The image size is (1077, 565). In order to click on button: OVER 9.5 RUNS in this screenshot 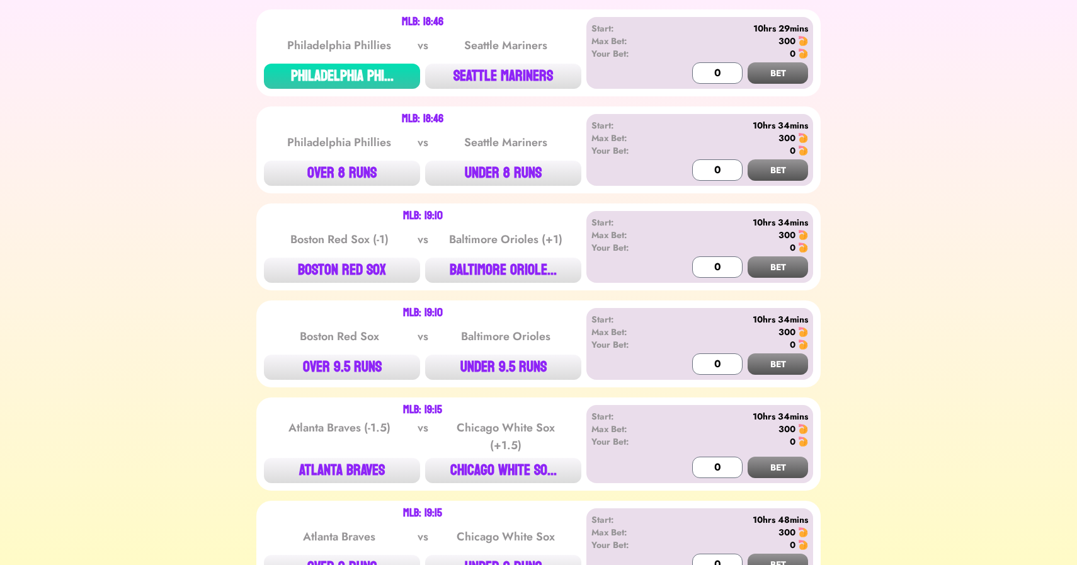, I will do `click(342, 367)`.